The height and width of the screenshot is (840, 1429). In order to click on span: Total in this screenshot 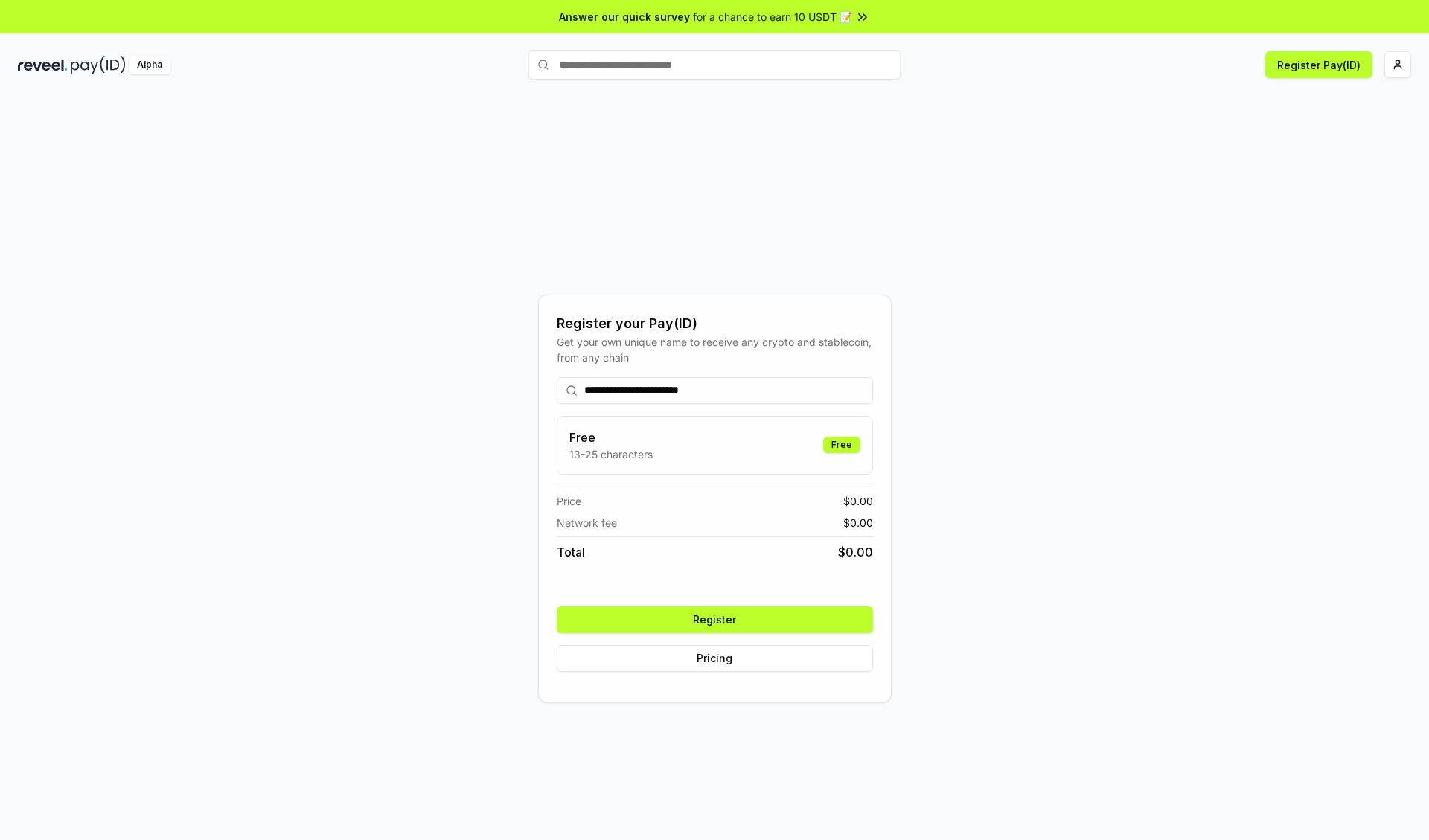, I will do `click(571, 552)`.